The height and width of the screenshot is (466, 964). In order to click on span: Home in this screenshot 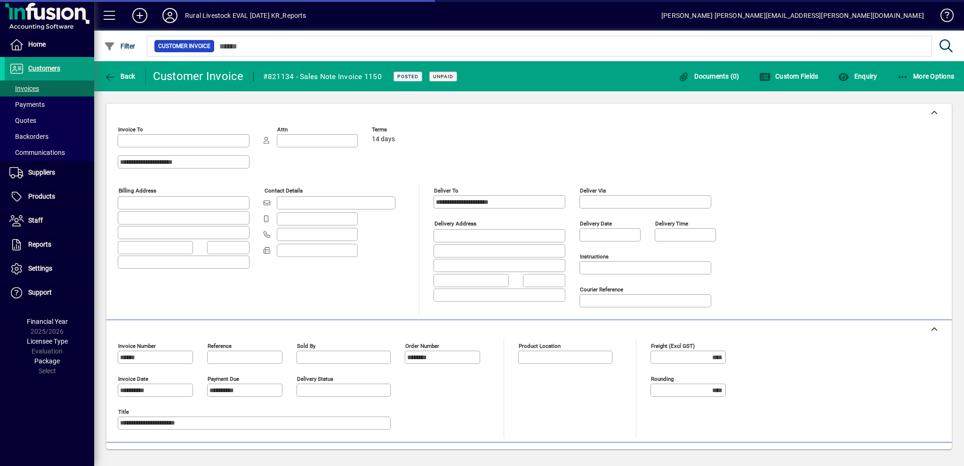, I will do `click(37, 44)`.